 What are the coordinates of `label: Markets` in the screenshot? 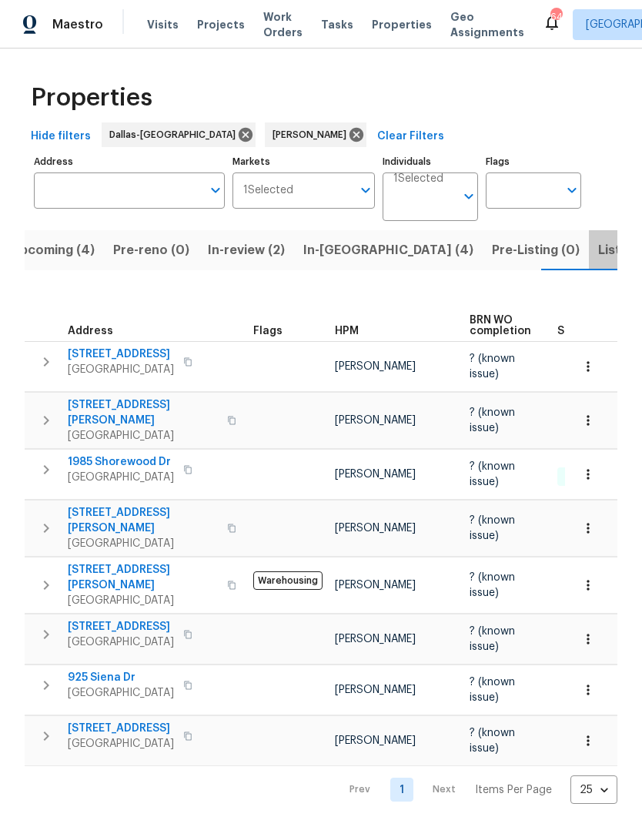 It's located at (304, 162).